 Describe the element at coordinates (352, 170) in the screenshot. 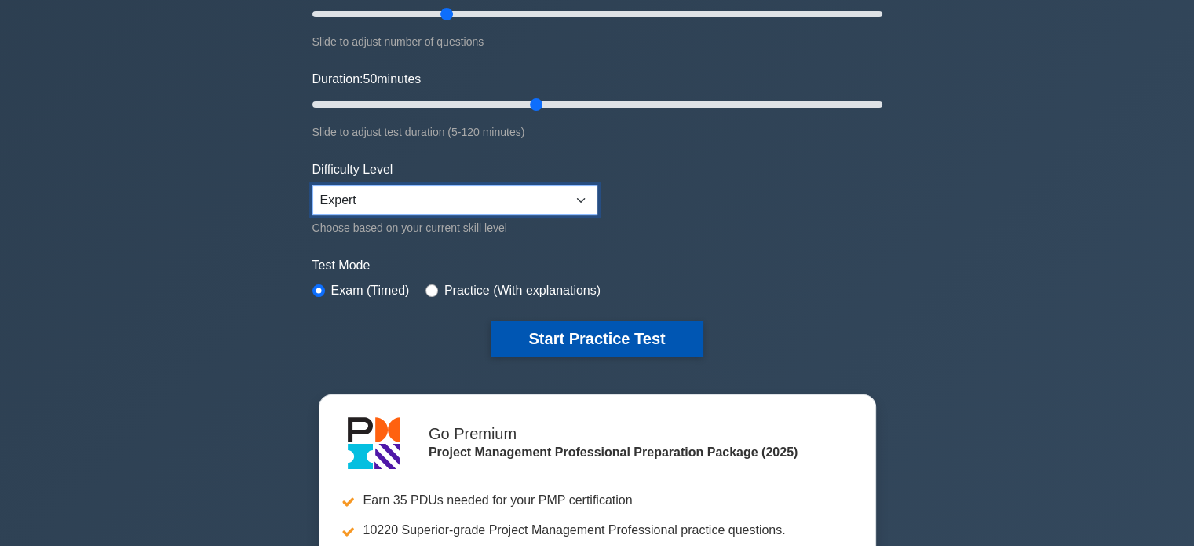

I see `label: Difficulty Level` at that location.